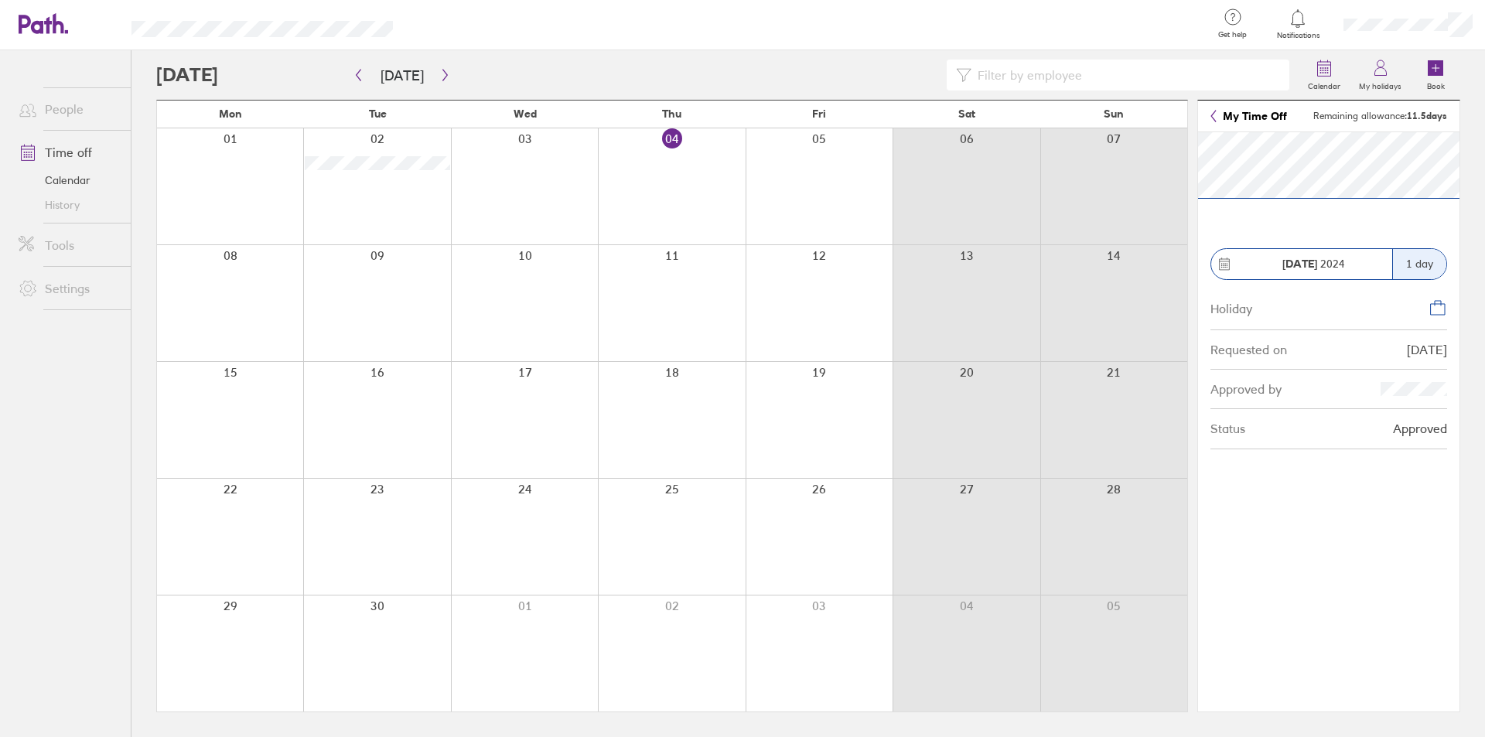 Image resolution: width=1485 pixels, height=737 pixels. What do you see at coordinates (1380, 116) in the screenshot?
I see `span: Remaining allowance:` at bounding box center [1380, 116].